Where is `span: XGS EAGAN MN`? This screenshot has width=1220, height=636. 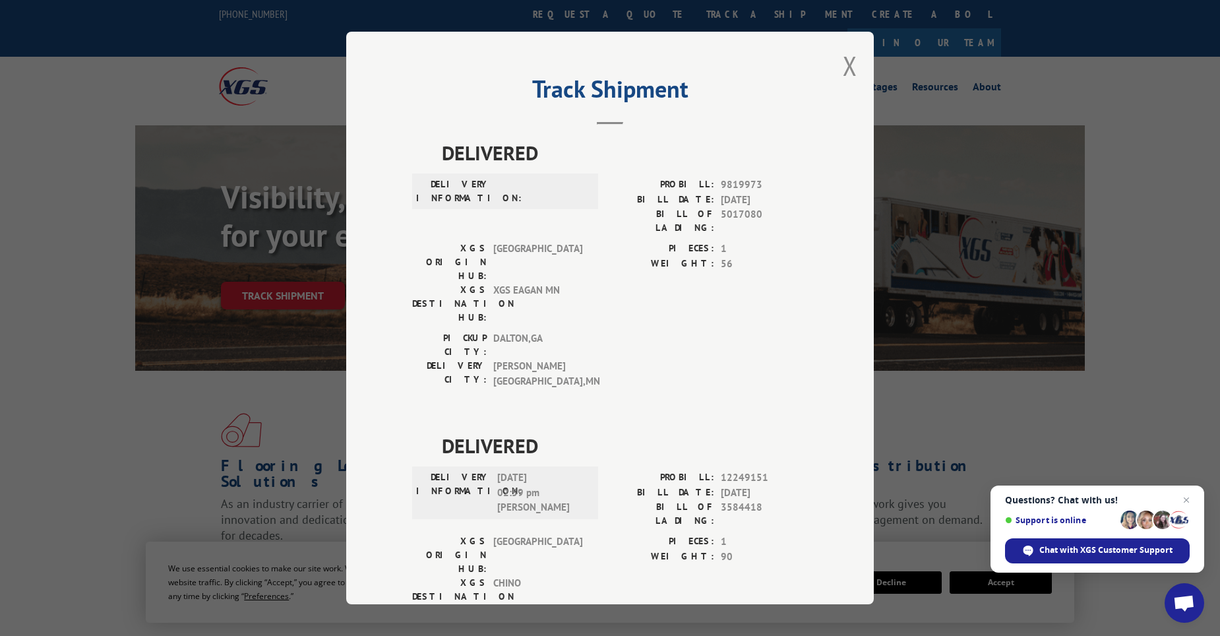 span: XGS EAGAN MN is located at coordinates (538, 303).